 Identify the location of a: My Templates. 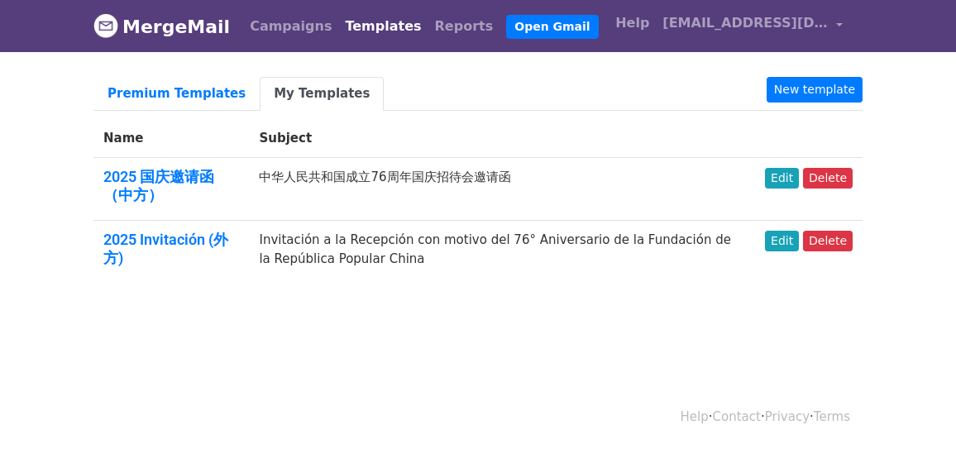
(322, 93).